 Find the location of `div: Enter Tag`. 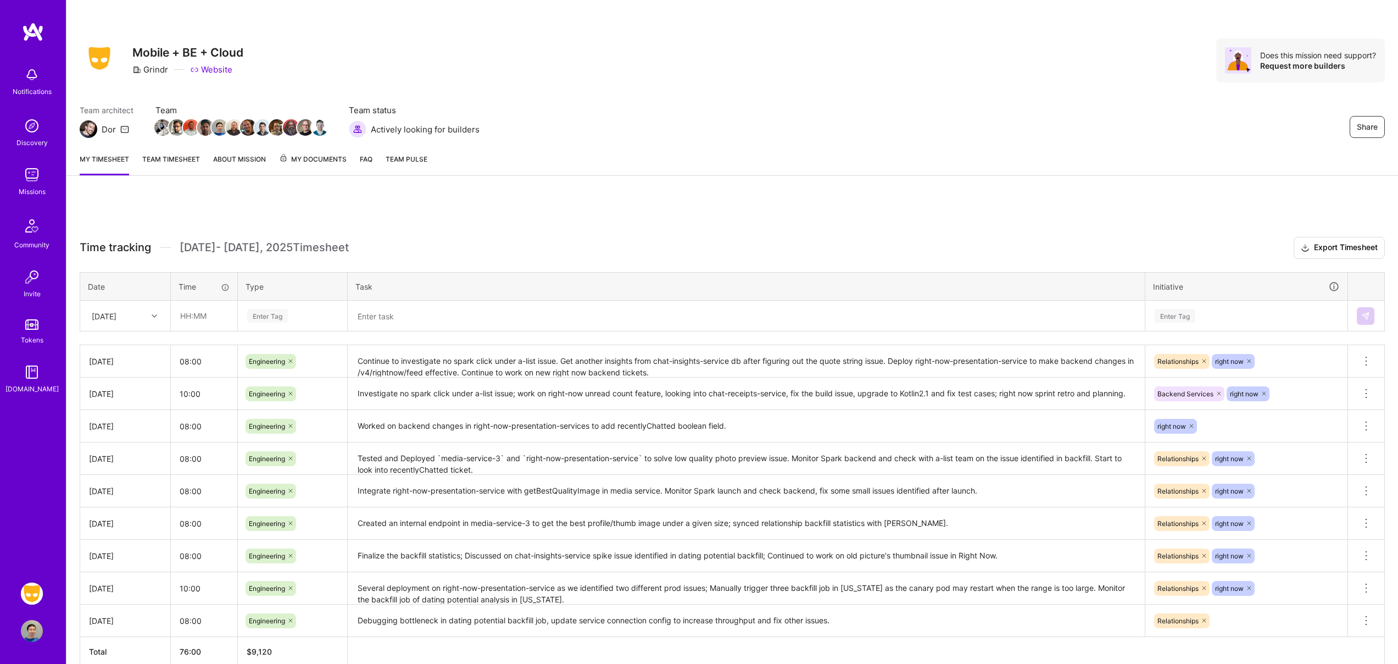

div: Enter Tag is located at coordinates (268, 315).